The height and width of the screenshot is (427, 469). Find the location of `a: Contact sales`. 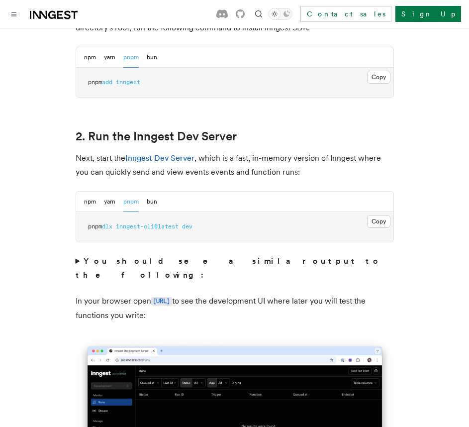

a: Contact sales is located at coordinates (346, 14).